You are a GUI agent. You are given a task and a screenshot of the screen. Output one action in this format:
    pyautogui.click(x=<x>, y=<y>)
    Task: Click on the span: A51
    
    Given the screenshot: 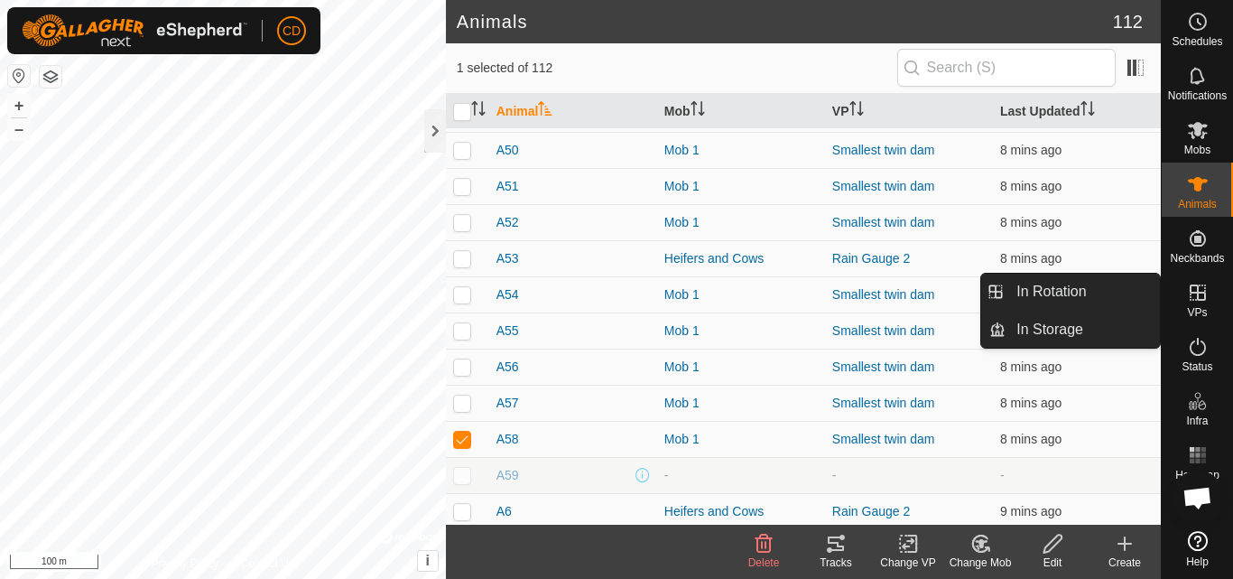 What is the action you would take?
    pyautogui.click(x=507, y=186)
    